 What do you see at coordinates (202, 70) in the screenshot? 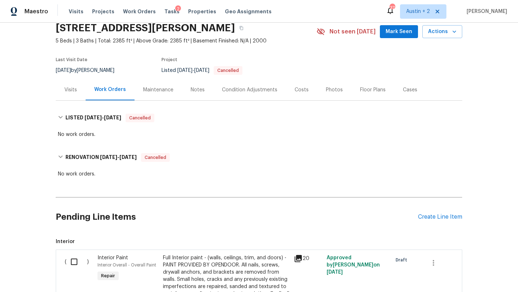
I see `span: Listed` at bounding box center [202, 70].